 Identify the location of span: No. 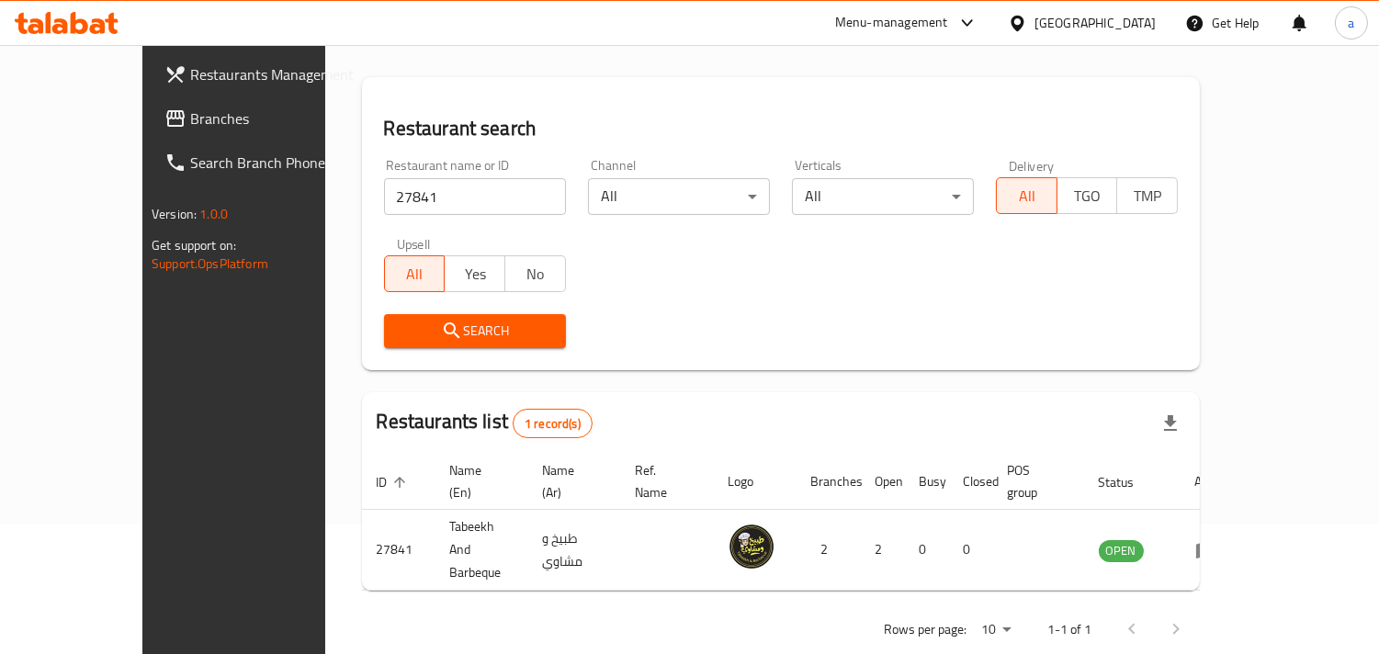
(536, 274).